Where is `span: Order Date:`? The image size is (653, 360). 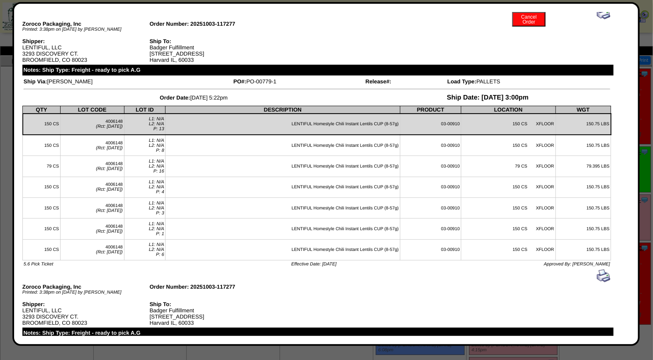 span: Order Date: is located at coordinates (175, 98).